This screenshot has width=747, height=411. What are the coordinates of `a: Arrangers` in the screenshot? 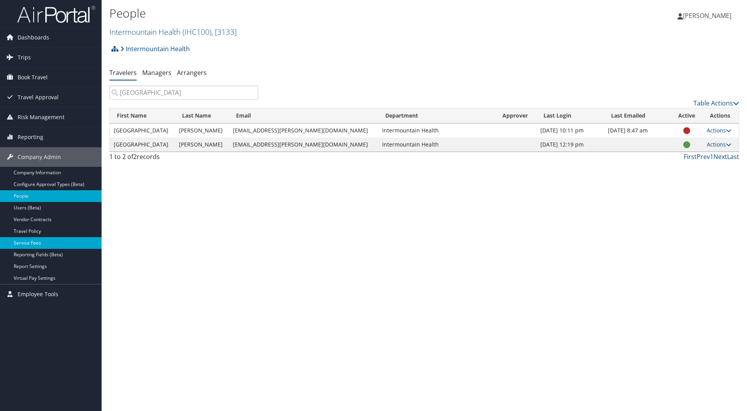 It's located at (192, 73).